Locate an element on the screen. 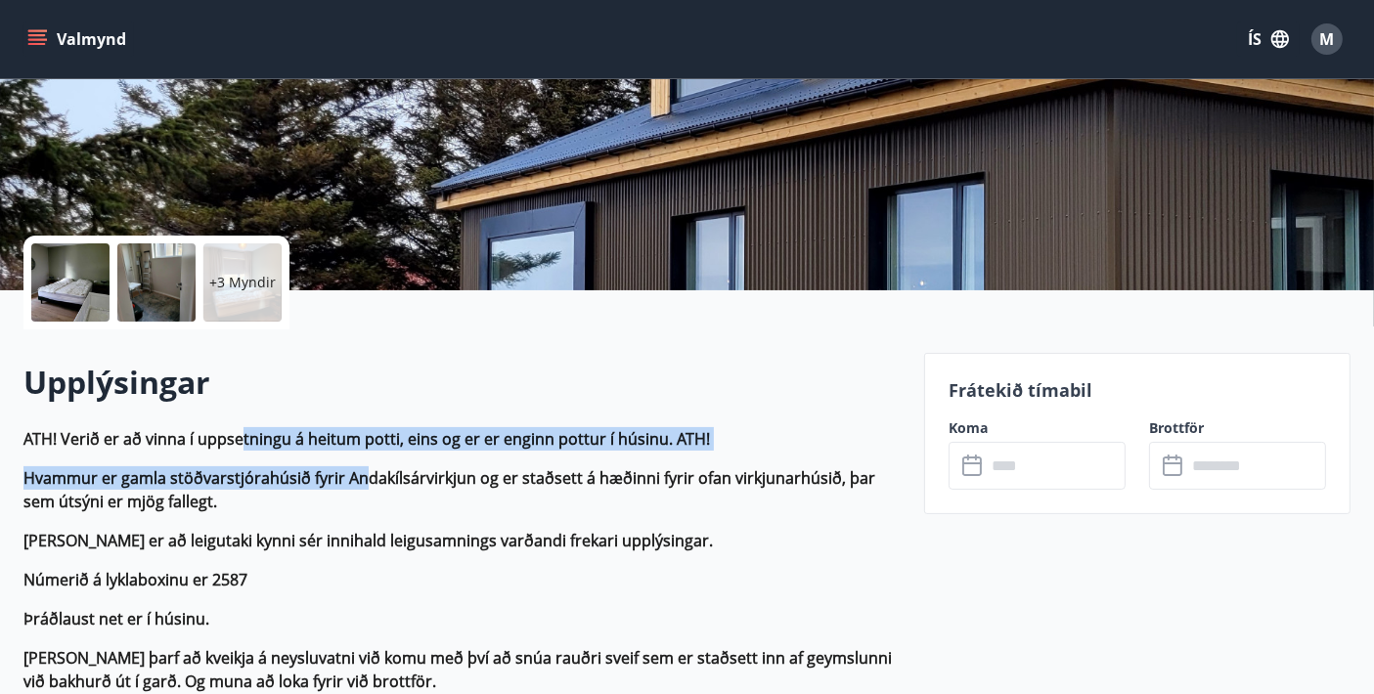 The height and width of the screenshot is (694, 1374). button: M is located at coordinates (1327, 39).